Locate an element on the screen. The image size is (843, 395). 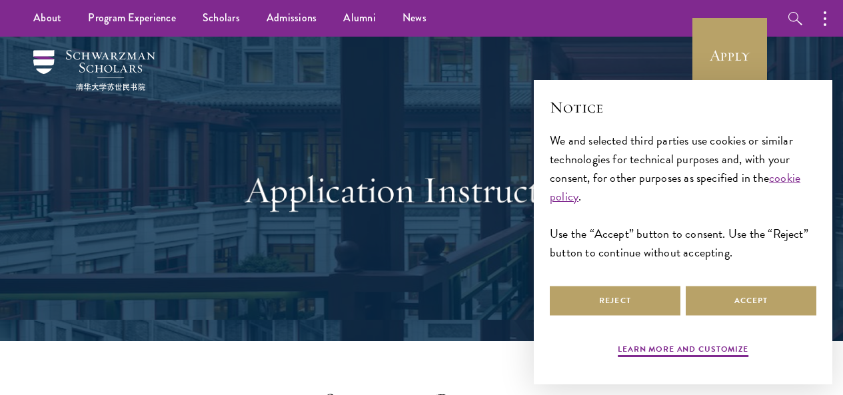
button: Reject is located at coordinates (615, 300).